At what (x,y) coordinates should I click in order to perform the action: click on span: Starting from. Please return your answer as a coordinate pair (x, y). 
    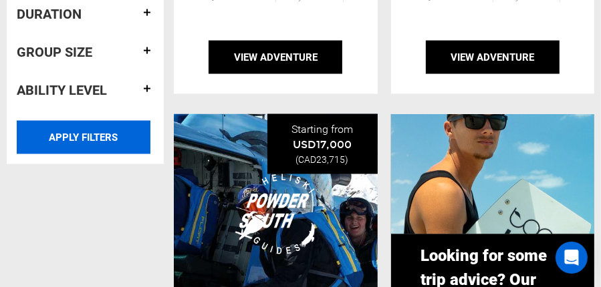
    Looking at the image, I should click on (322, 129).